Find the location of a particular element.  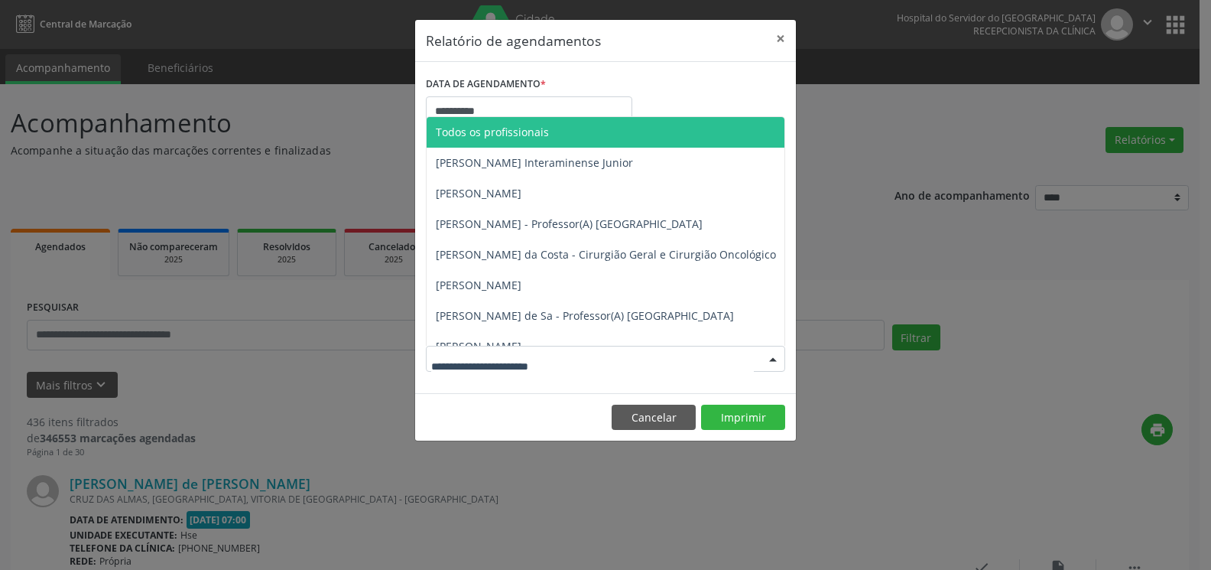

label: DATA DE AGENDAMENTO is located at coordinates (486, 84).